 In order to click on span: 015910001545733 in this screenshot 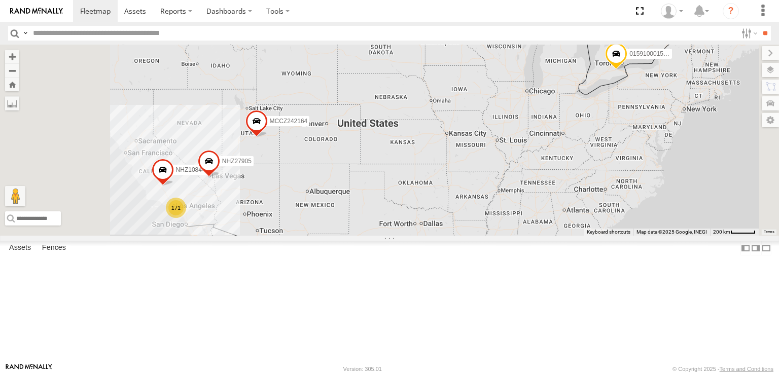, I will do `click(654, 53)`.